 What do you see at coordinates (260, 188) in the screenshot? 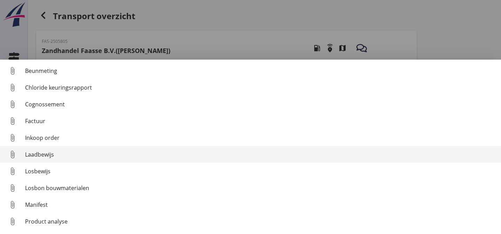
I see `div: Losbon bouwmaterialen` at bounding box center [260, 188].